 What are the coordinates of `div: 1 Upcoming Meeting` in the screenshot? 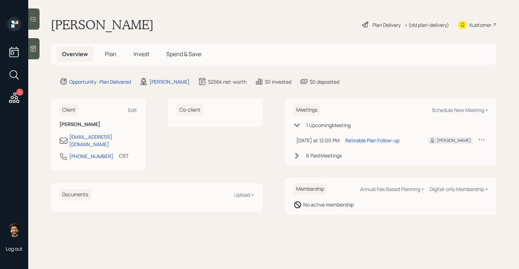 It's located at (329, 125).